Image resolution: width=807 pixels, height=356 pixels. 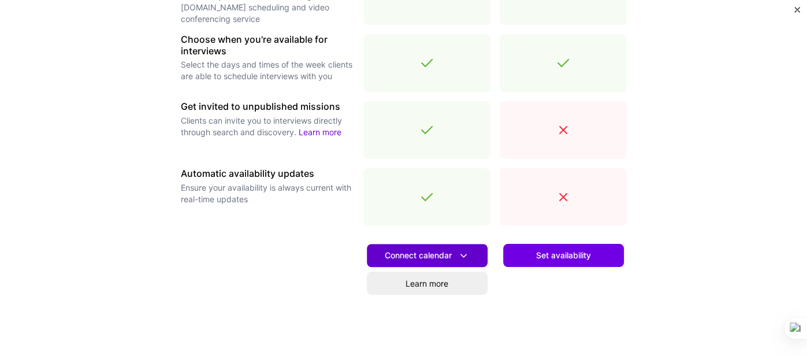 I want to click on h3: Automatic availability updates, so click(x=268, y=173).